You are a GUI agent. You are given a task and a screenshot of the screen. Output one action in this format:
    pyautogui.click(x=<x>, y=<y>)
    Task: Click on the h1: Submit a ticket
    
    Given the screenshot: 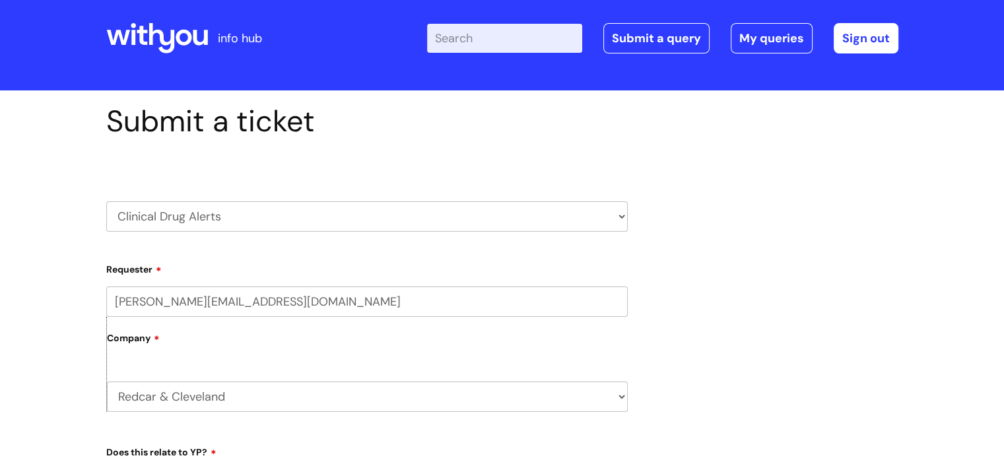 What is the action you would take?
    pyautogui.click(x=367, y=121)
    